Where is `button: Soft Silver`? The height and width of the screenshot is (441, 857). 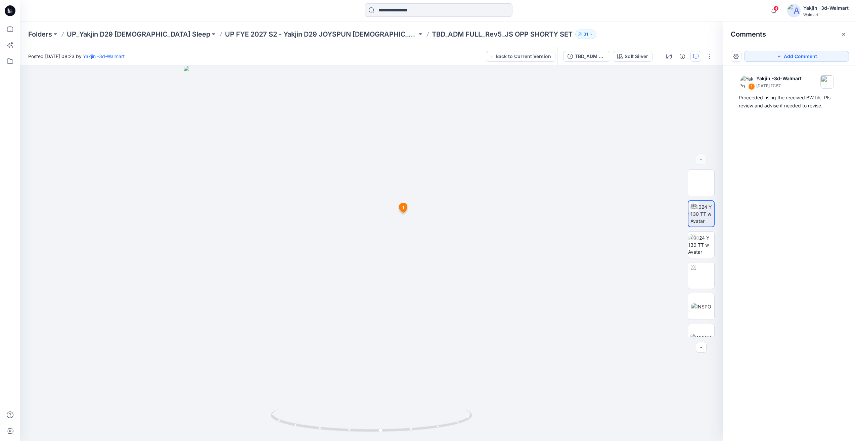 button: Soft Silver is located at coordinates (632, 56).